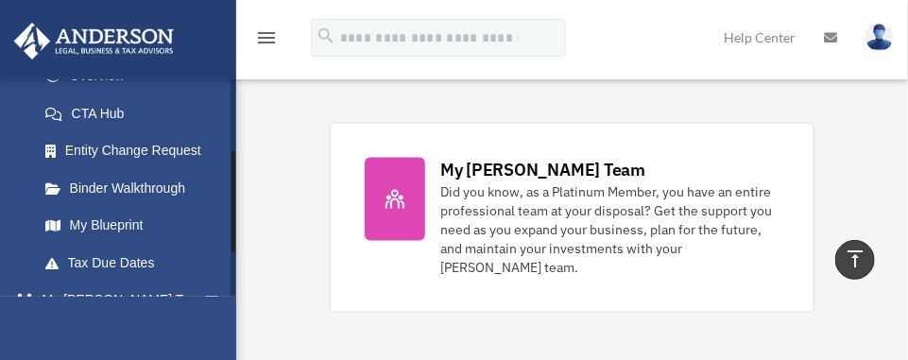 The height and width of the screenshot is (360, 908). I want to click on div: Did you know, as a Platinum Member, you have an entire professional team at your disposal? Get th..., so click(610, 231).